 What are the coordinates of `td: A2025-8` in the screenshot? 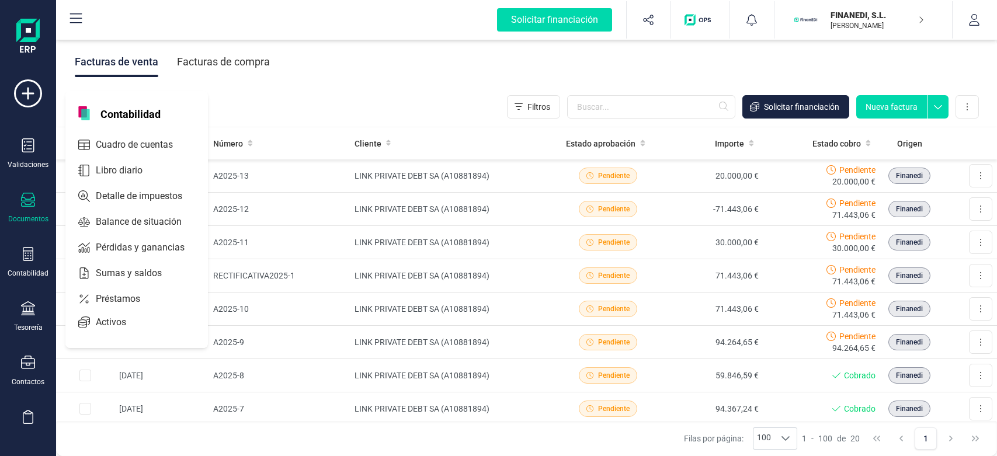 It's located at (279, 376).